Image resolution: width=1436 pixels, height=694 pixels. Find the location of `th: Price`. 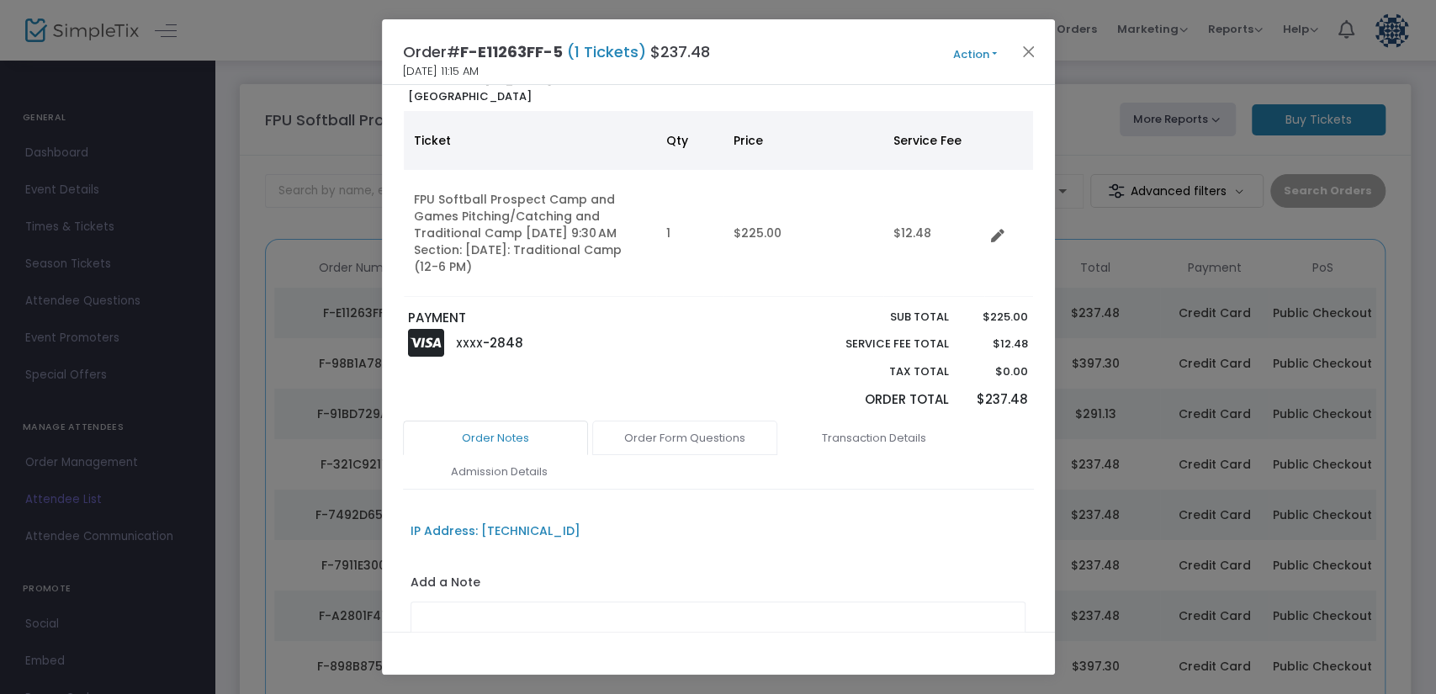

th: Price is located at coordinates (803, 140).